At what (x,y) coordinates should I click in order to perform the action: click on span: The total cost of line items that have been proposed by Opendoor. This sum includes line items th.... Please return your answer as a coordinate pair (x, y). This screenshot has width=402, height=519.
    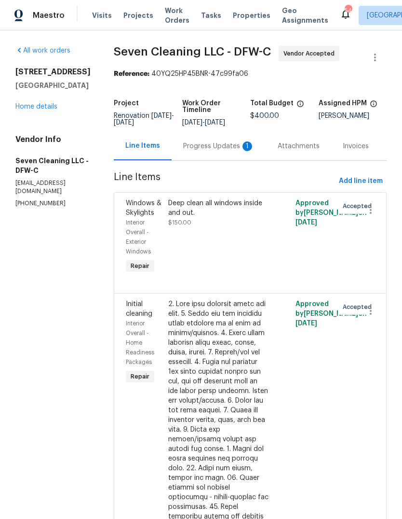
    Looking at the image, I should click on (301, 106).